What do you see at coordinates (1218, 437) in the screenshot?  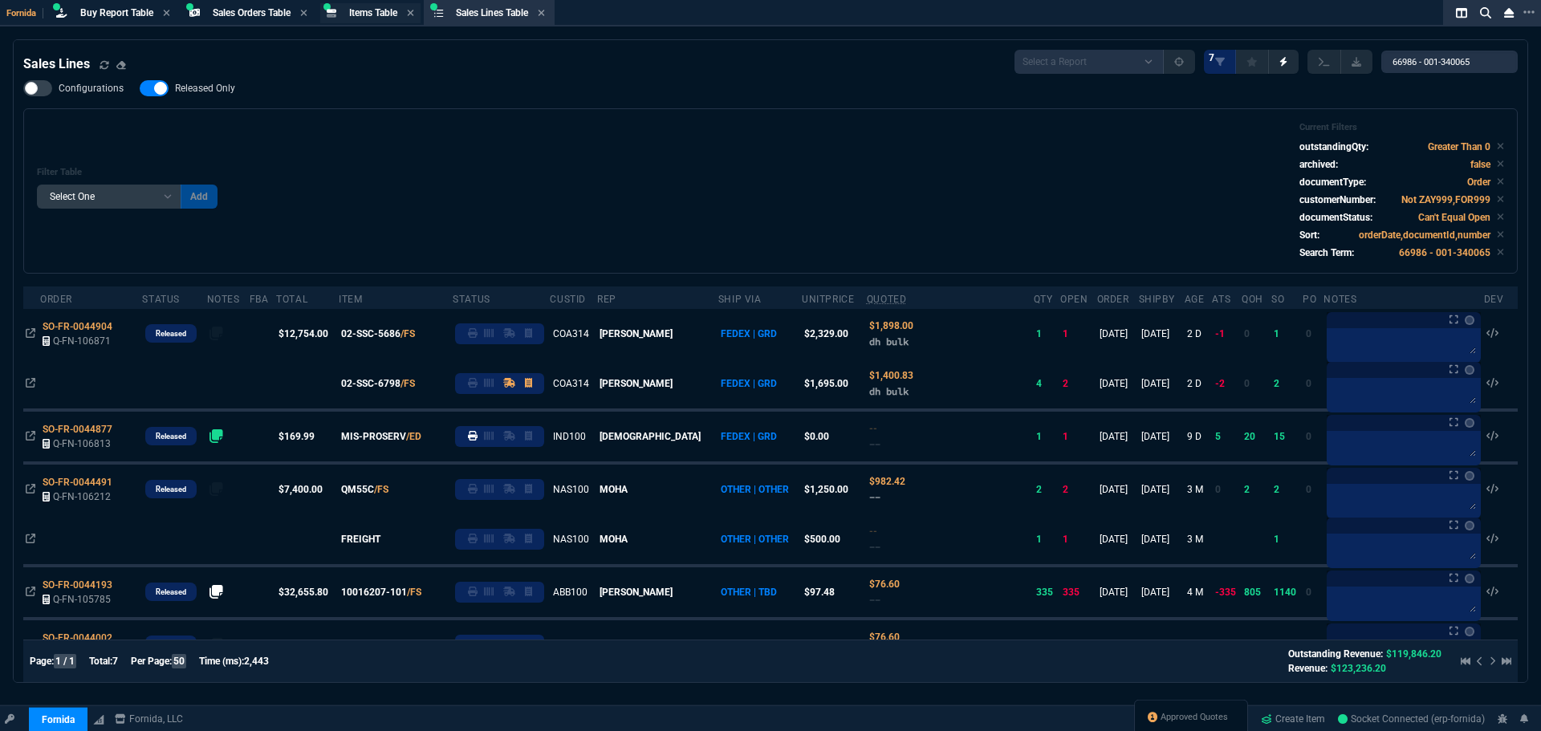 I see `span: 5` at bounding box center [1218, 437].